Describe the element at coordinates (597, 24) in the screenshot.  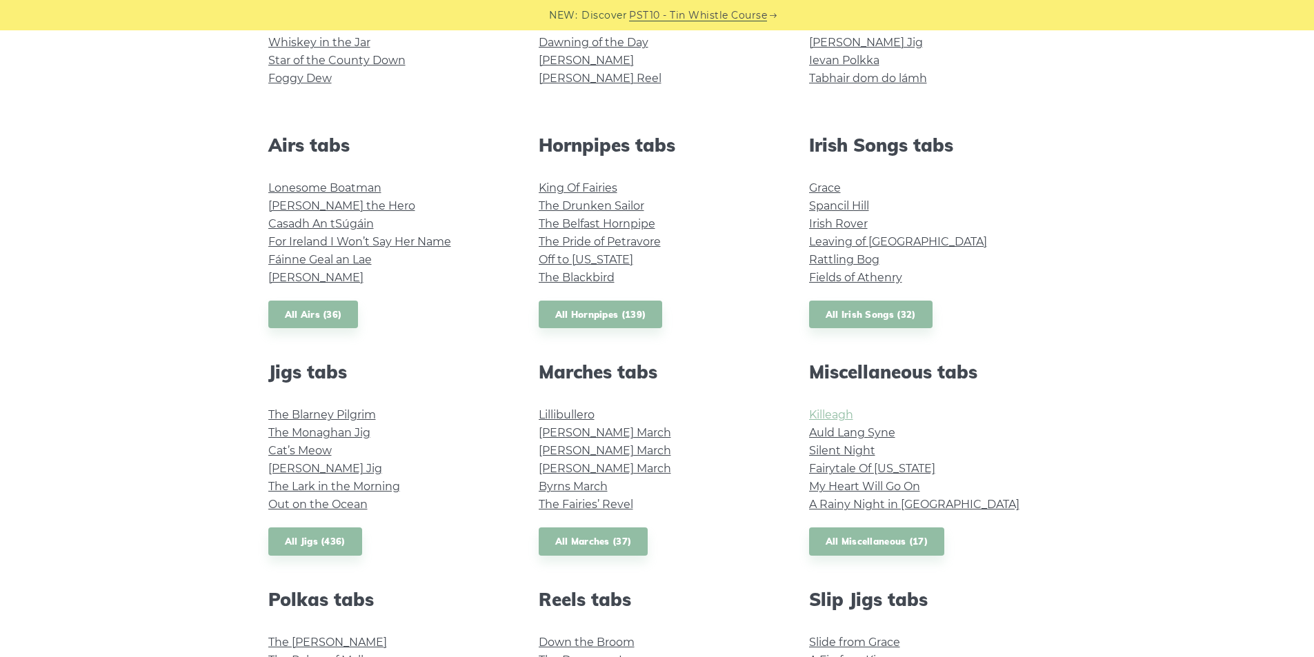
I see `a: The Sailor’s Hornpipe` at that location.